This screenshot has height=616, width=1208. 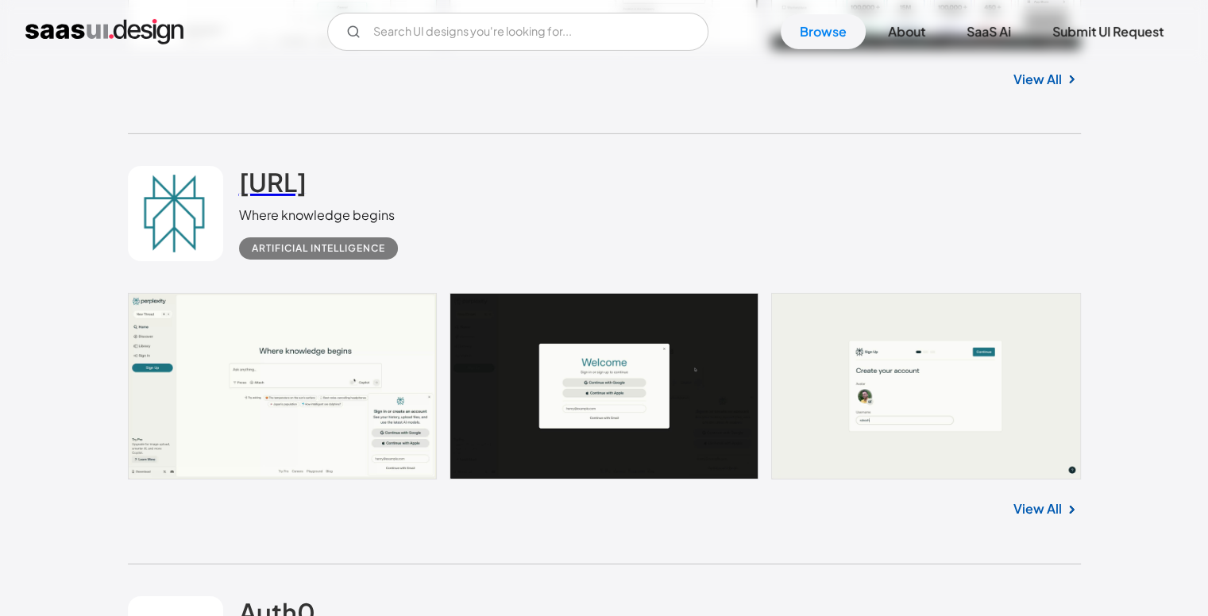 I want to click on a: Submit UI Request, so click(x=1108, y=32).